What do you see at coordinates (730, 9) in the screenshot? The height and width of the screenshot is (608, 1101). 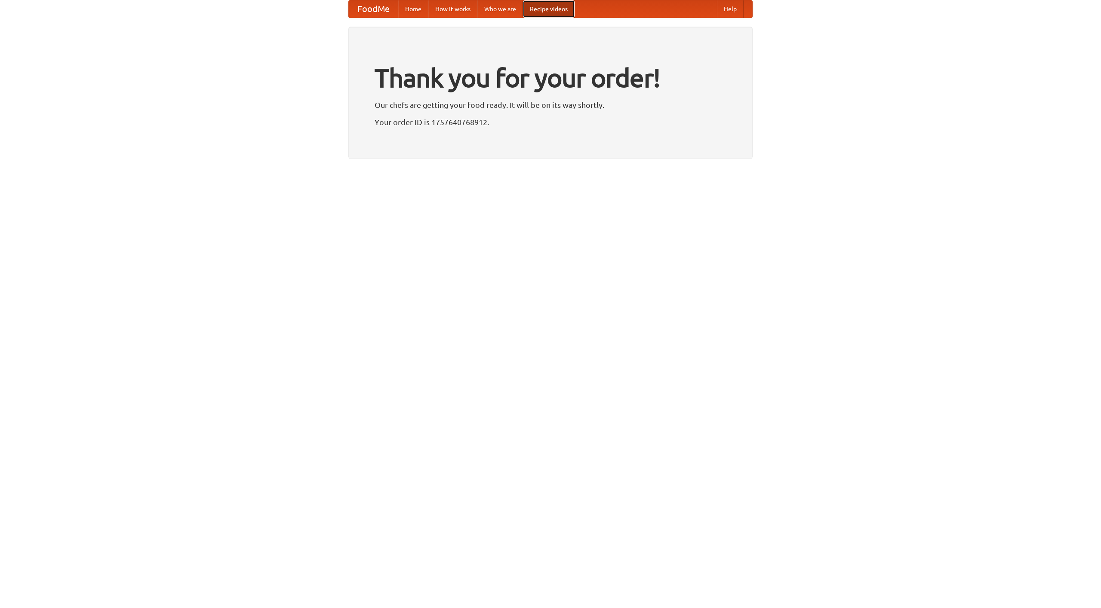 I see `a: Help` at bounding box center [730, 9].